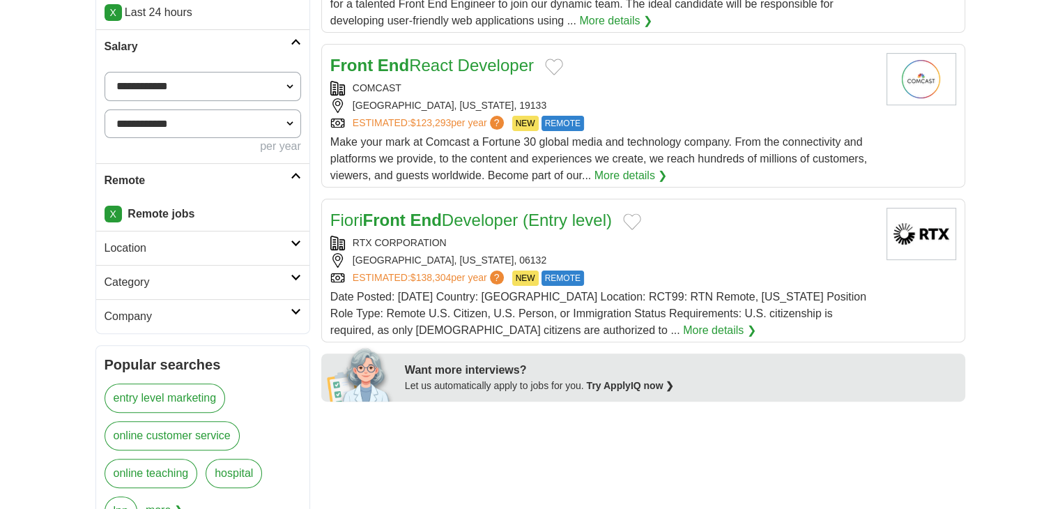 This screenshot has width=1060, height=509. What do you see at coordinates (197, 282) in the screenshot?
I see `h2: Category` at bounding box center [197, 282].